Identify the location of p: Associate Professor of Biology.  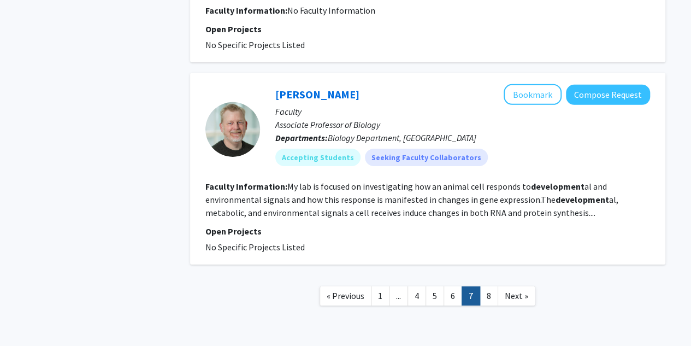
(463, 125).